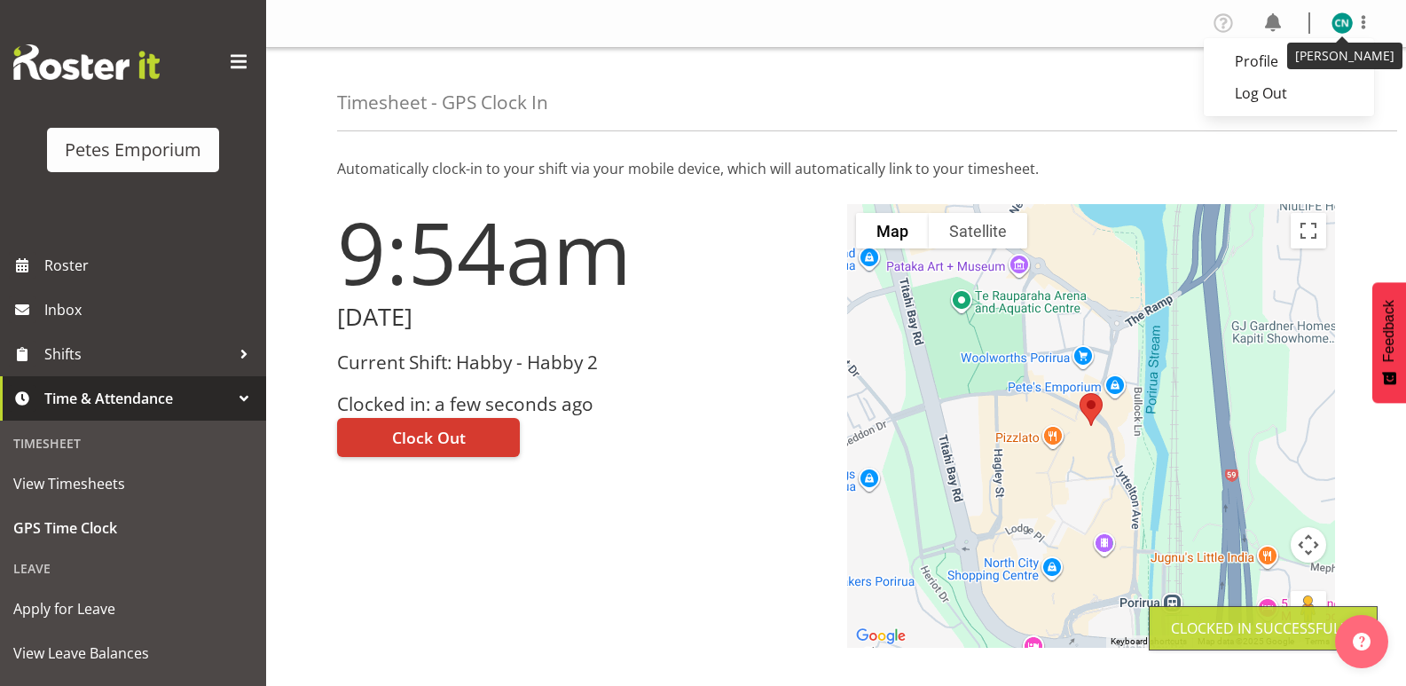 This screenshot has width=1406, height=686. Describe the element at coordinates (1263, 628) in the screenshot. I see `div: Clocked in Successfully` at that location.